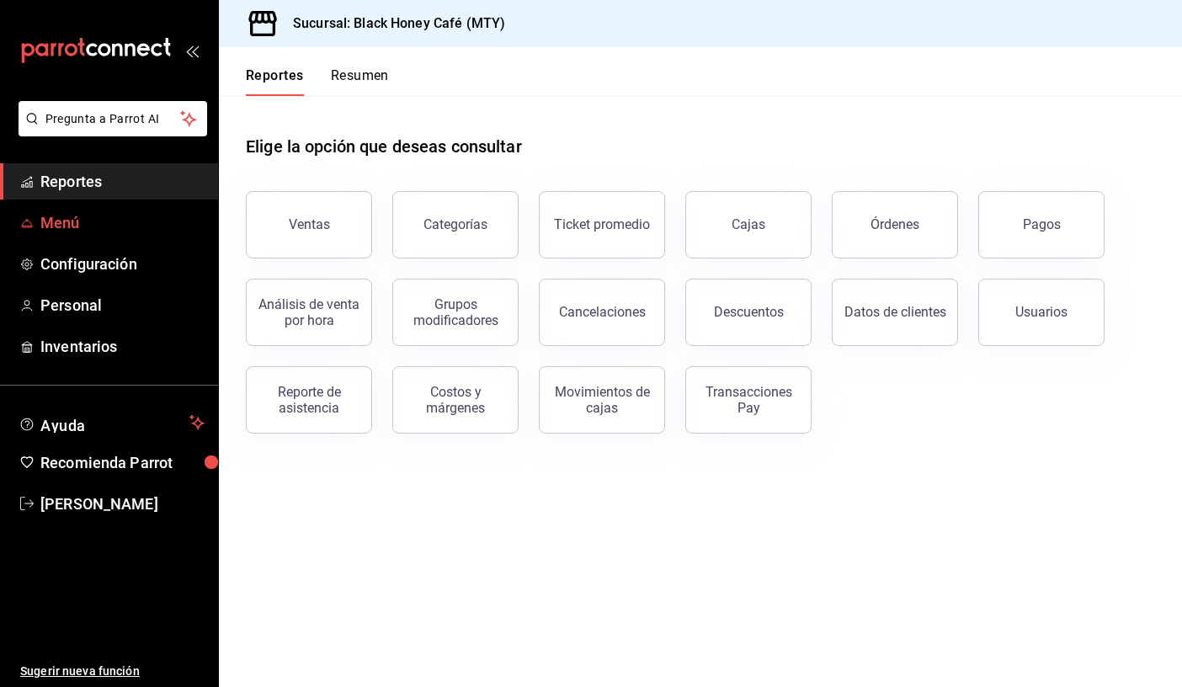  What do you see at coordinates (1041, 311) in the screenshot?
I see `div: Usuarios` at bounding box center [1041, 311].